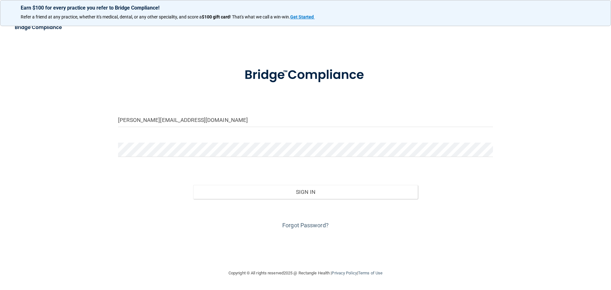 Image resolution: width=611 pixels, height=290 pixels. I want to click on a: Terms of Use, so click(370, 273).